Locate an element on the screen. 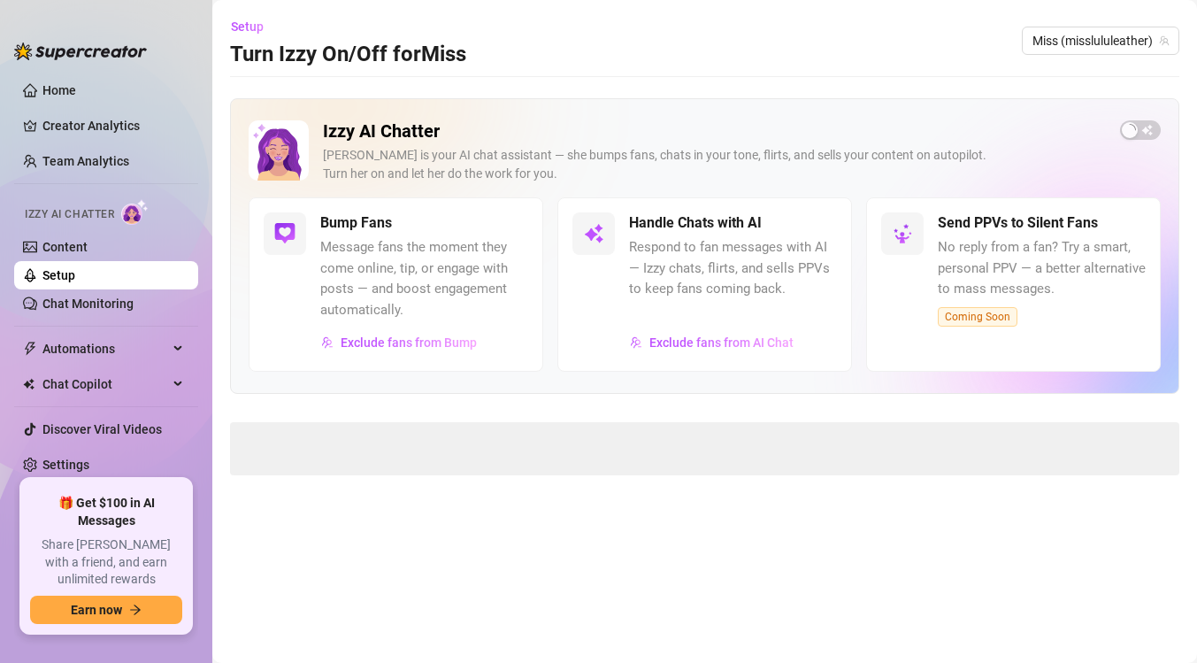  span: Exclude fans from Bump is located at coordinates (409, 342).